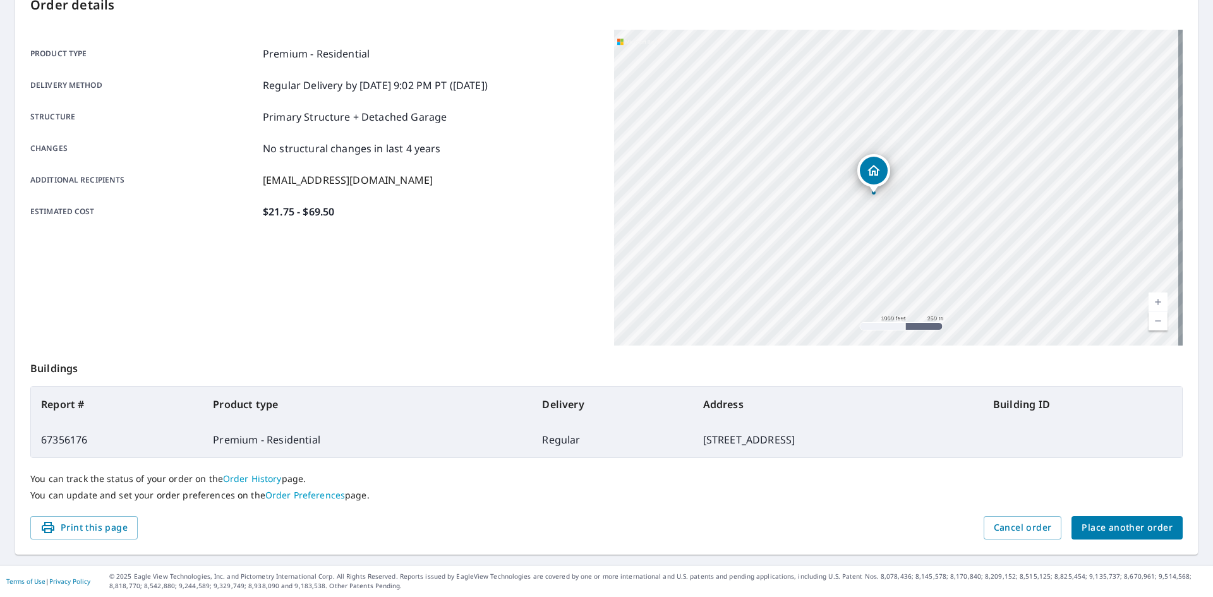  Describe the element at coordinates (69, 581) in the screenshot. I see `a: Privacy Policy` at that location.